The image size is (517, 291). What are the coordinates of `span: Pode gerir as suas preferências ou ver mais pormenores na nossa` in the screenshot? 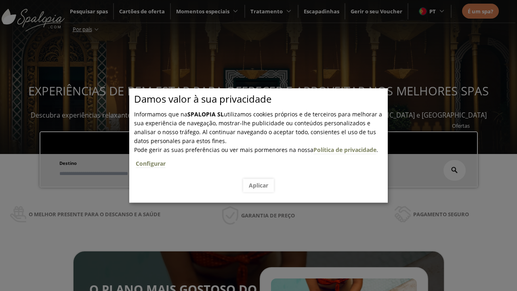 It's located at (224, 149).